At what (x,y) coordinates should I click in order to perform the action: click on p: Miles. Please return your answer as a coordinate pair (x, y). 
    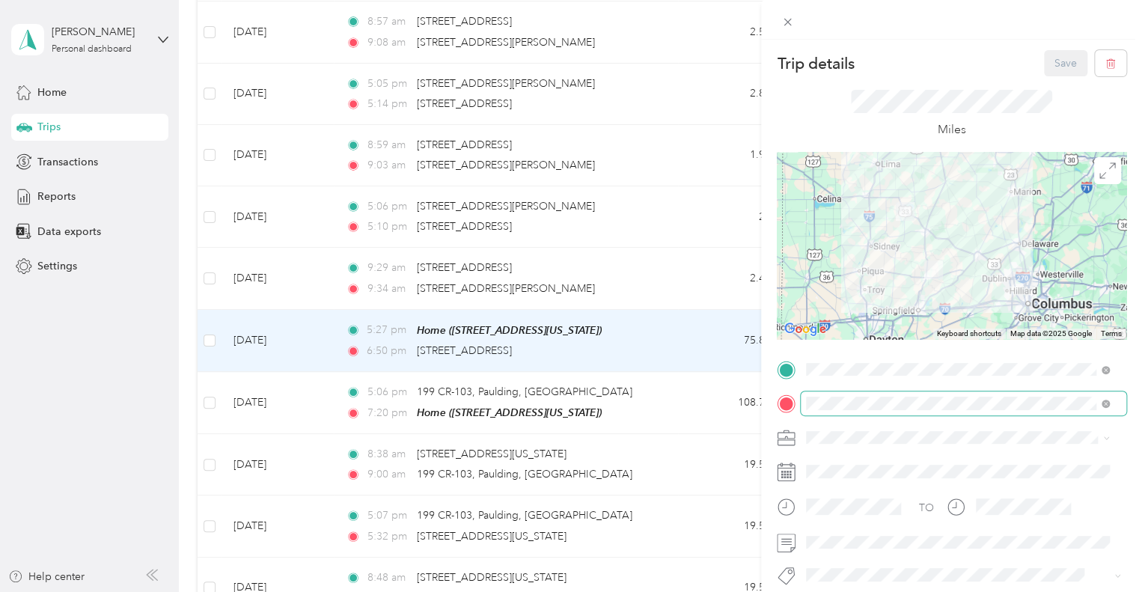
    Looking at the image, I should click on (952, 129).